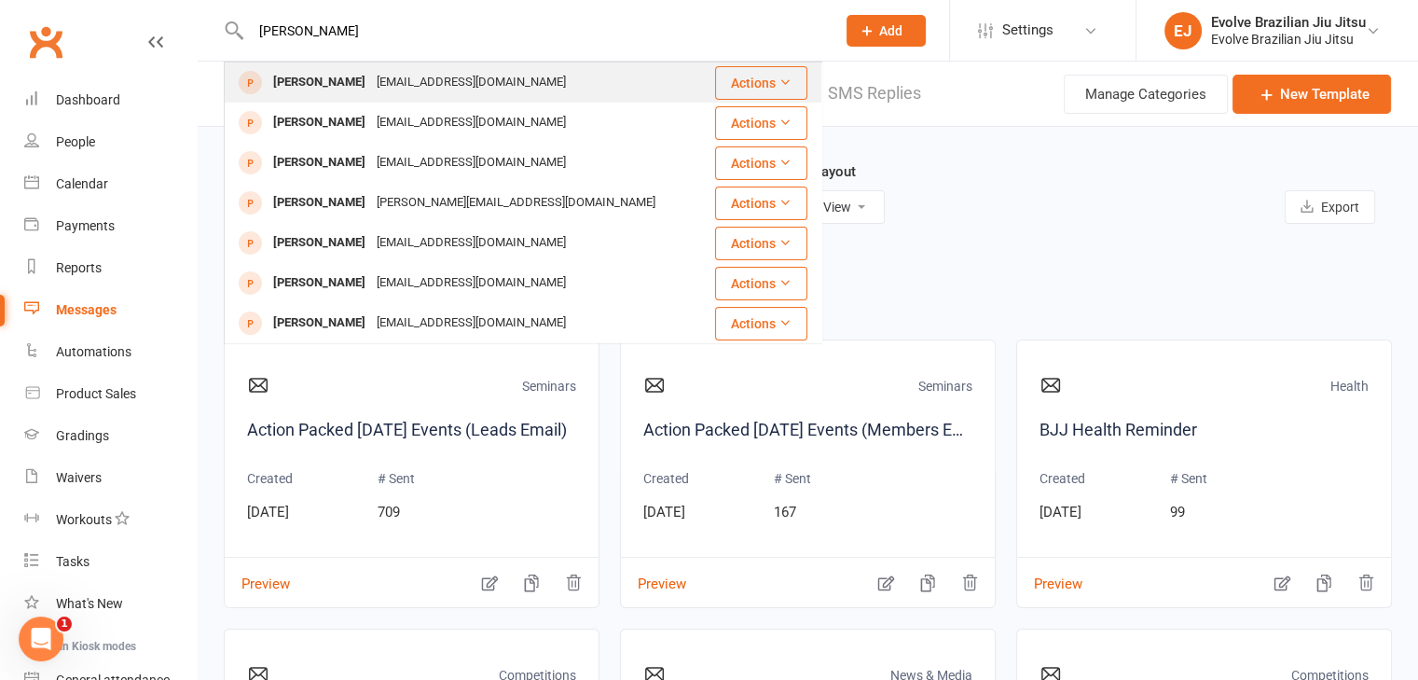 Image resolution: width=1418 pixels, height=680 pixels. Describe the element at coordinates (76, 142) in the screenshot. I see `div: People` at that location.